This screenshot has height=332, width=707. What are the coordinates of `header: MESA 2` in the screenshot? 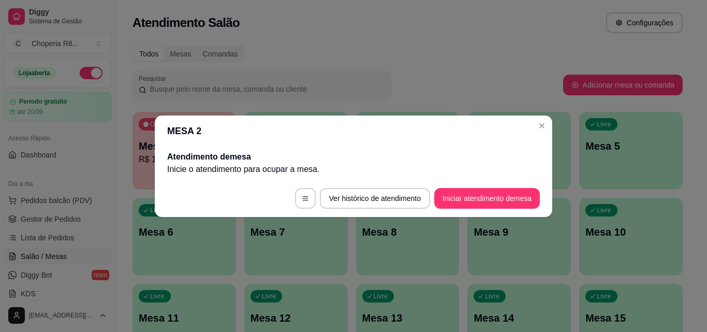 It's located at (354, 131).